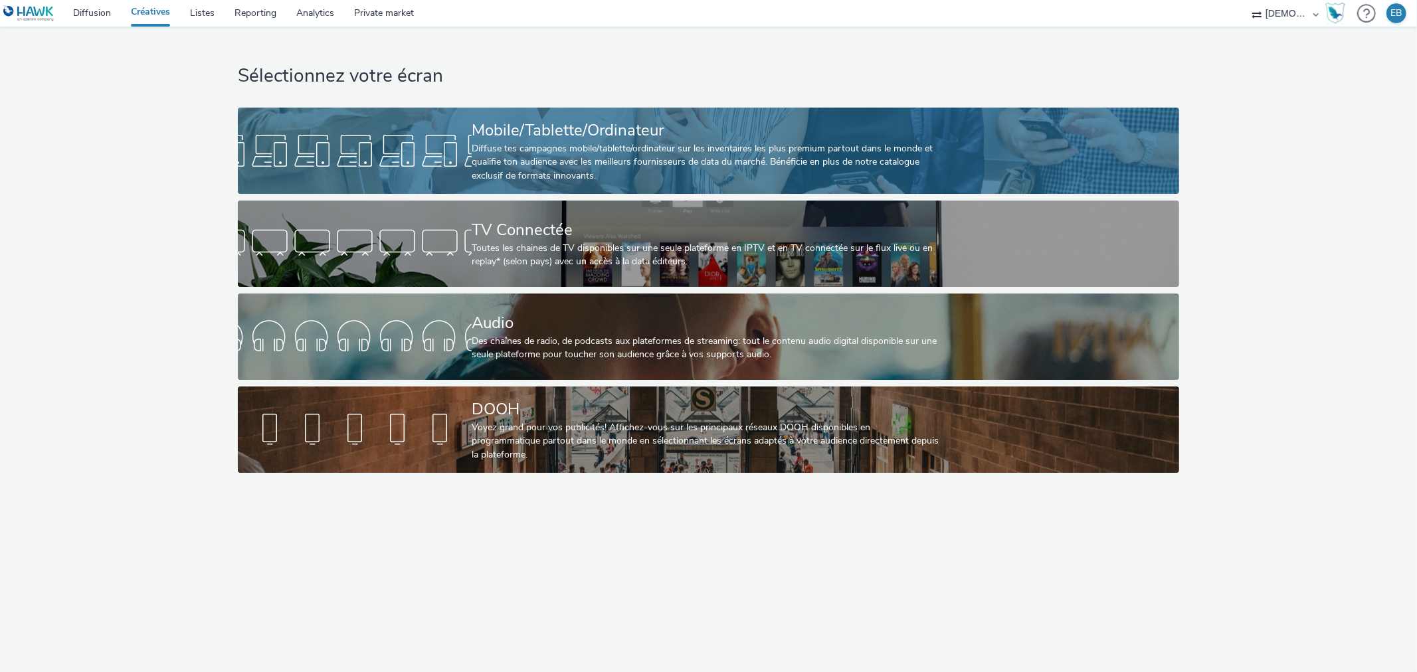  What do you see at coordinates (708, 76) in the screenshot?
I see `h1: Sélectionnez votre écran` at bounding box center [708, 76].